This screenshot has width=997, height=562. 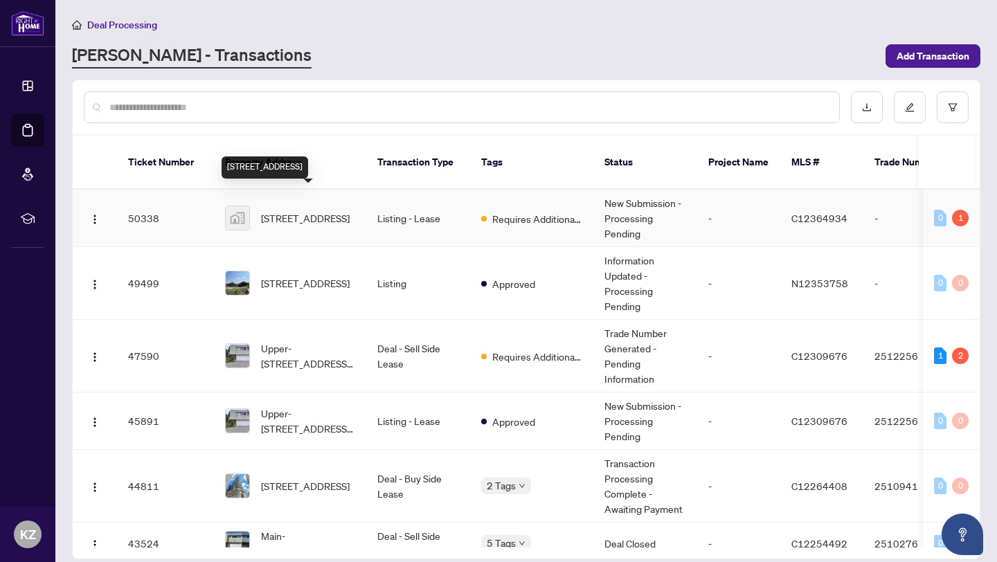 What do you see at coordinates (912, 486) in the screenshot?
I see `td: 2510941` at bounding box center [912, 486].